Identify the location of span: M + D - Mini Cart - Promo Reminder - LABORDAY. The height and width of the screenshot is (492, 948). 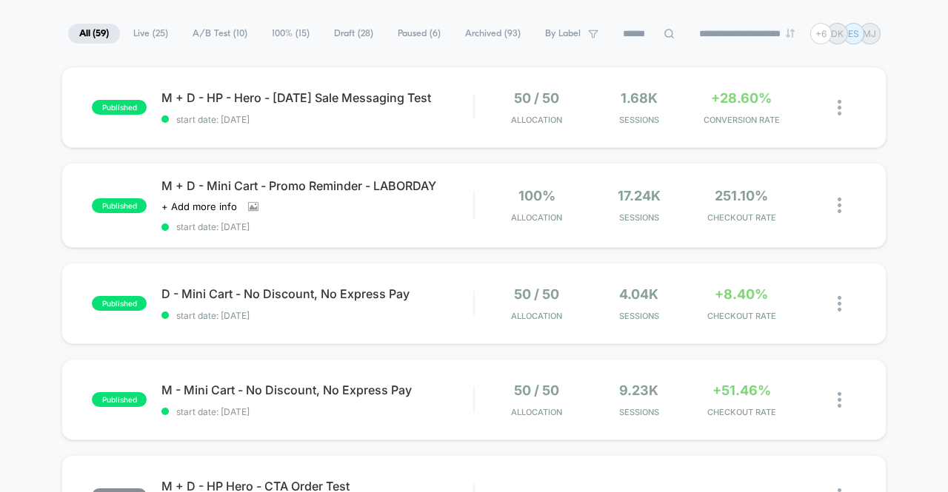
(317, 186).